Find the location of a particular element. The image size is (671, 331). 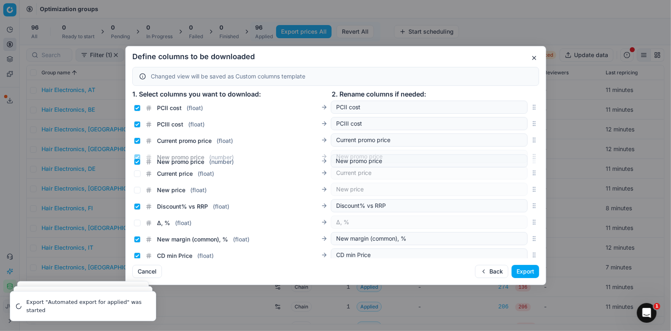

div: 1. Select columns you want to download: is located at coordinates (232, 94).